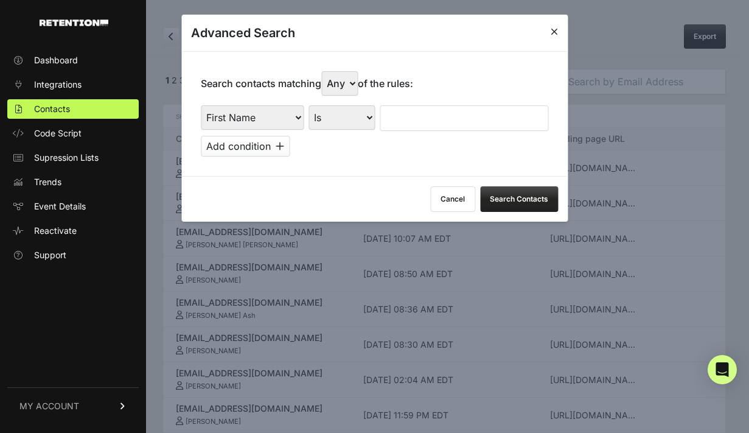  Describe the element at coordinates (58, 133) in the screenshot. I see `span: Code Script` at that location.